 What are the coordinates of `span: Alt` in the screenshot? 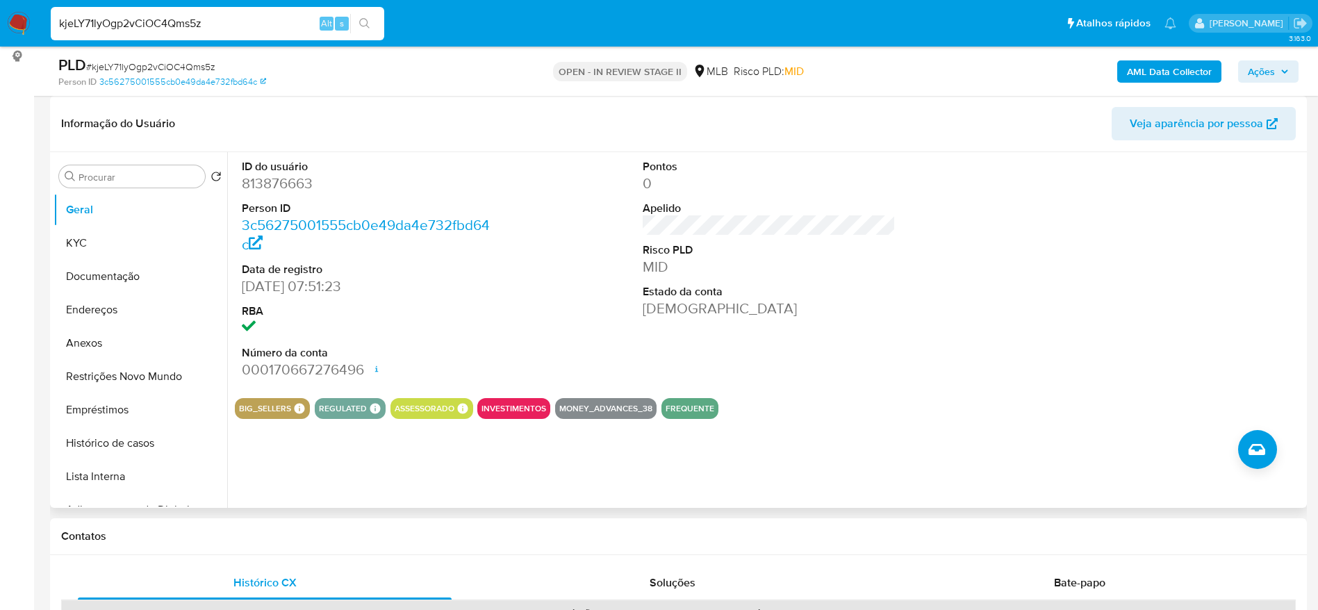 It's located at (327, 23).